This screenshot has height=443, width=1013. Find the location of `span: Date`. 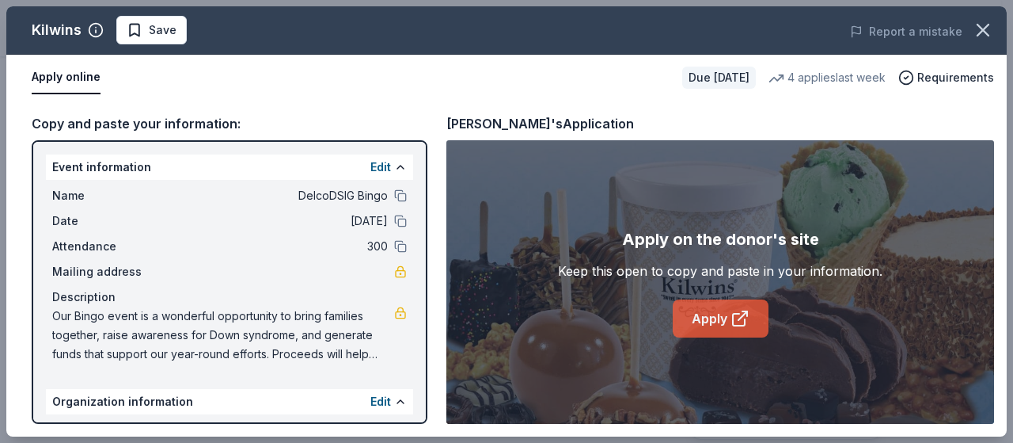

span: Date is located at coordinates (105, 221).